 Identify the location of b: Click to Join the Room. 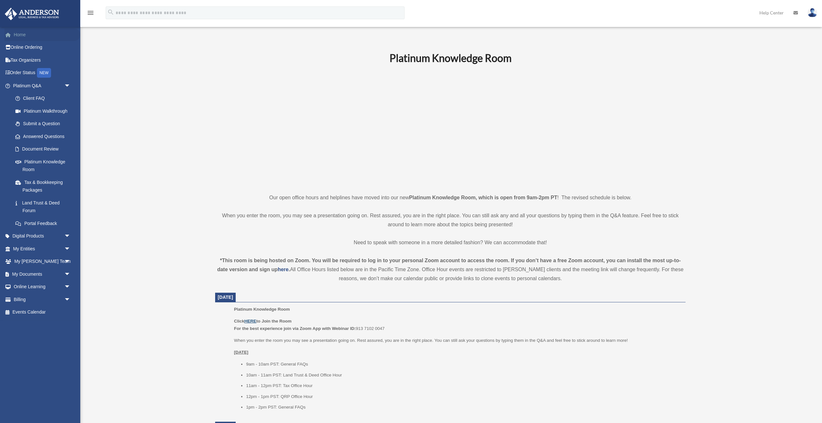
(262, 321).